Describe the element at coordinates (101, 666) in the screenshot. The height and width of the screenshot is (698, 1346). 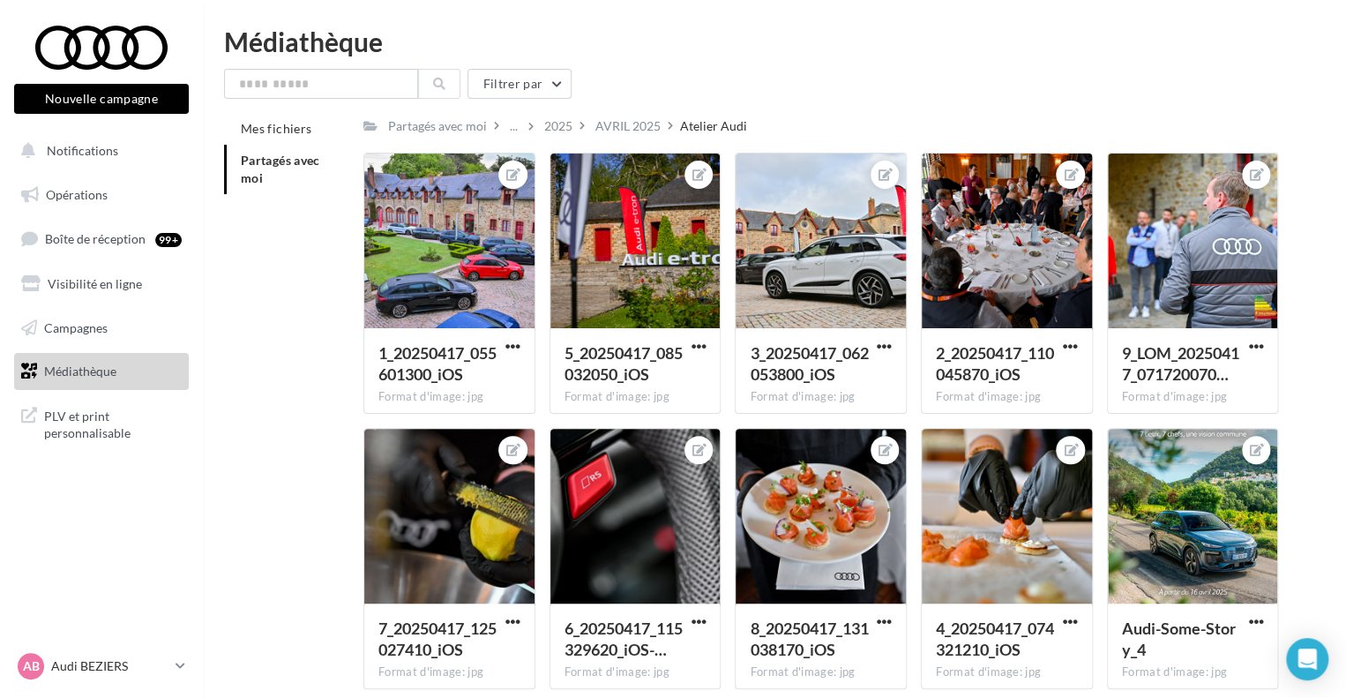
I see `a: AB Audi BEZIERS` at that location.